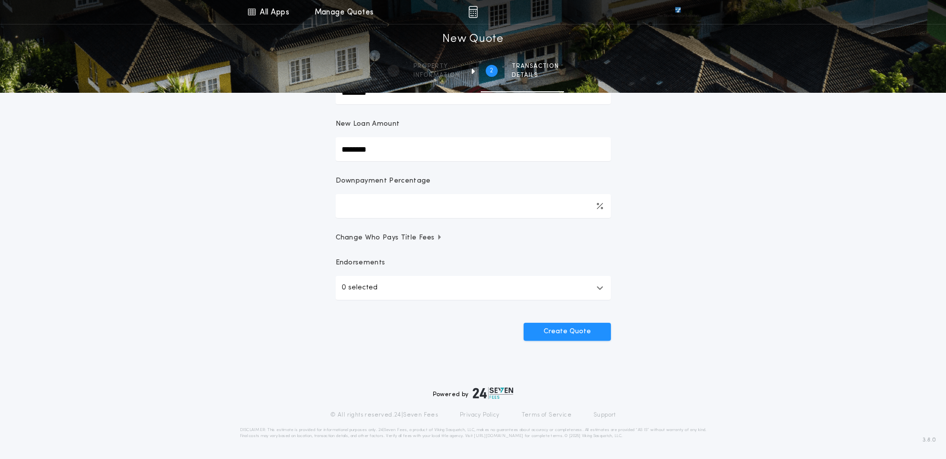  I want to click on img: vs-icon, so click(678, 12).